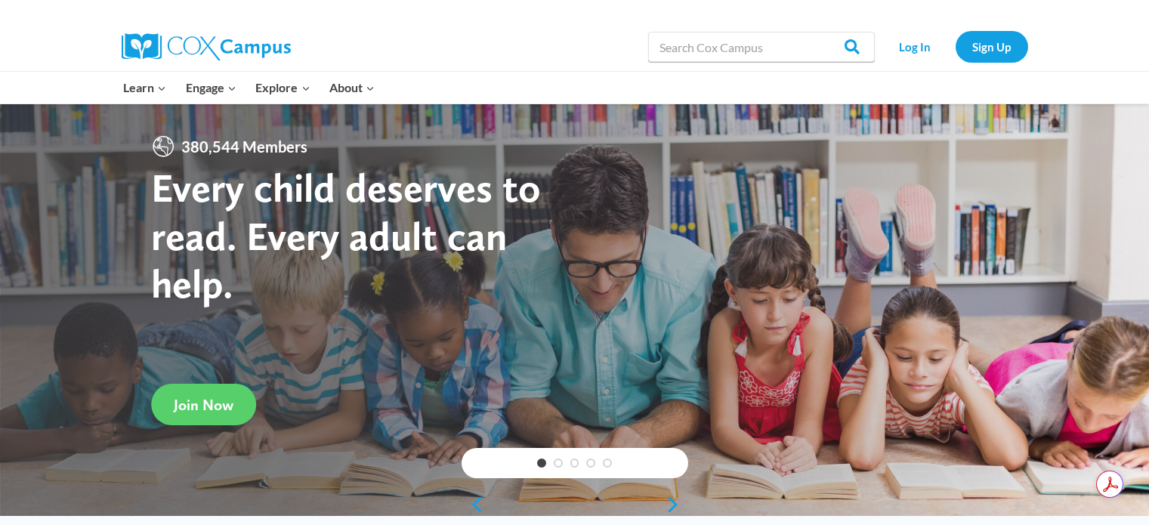 The image size is (1149, 525). Describe the element at coordinates (203, 404) in the screenshot. I see `a: Join Now` at that location.